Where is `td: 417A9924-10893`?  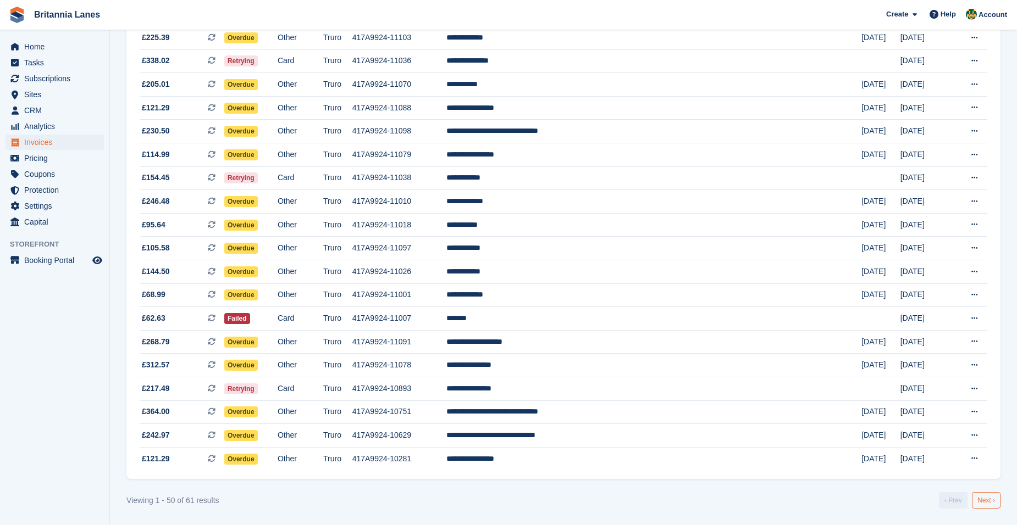 td: 417A9924-10893 is located at coordinates (400, 389).